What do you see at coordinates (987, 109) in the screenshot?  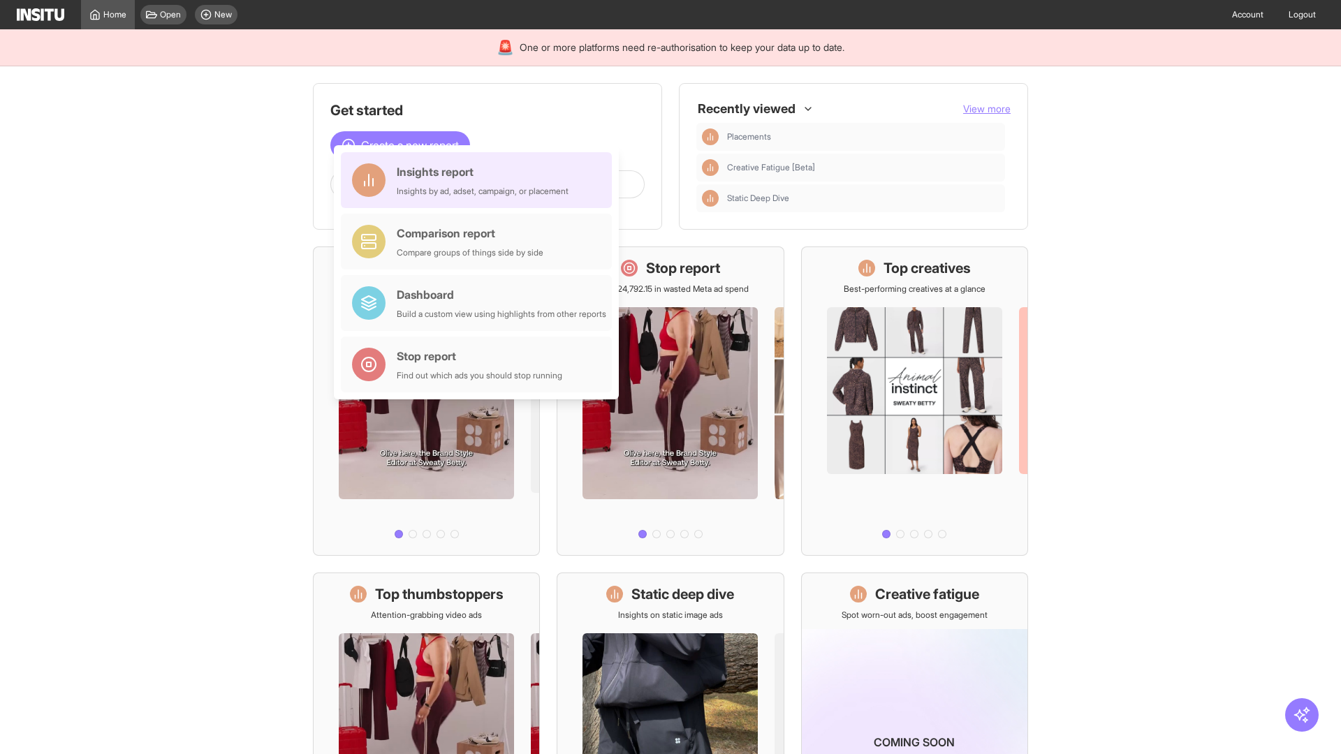 I see `button: View more` at bounding box center [987, 109].